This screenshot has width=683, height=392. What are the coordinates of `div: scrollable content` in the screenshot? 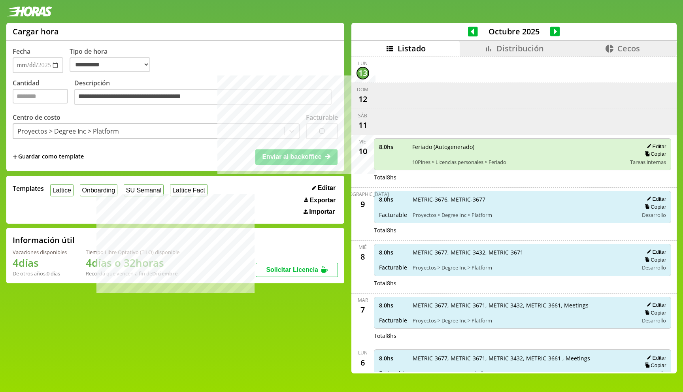 It's located at (514, 214).